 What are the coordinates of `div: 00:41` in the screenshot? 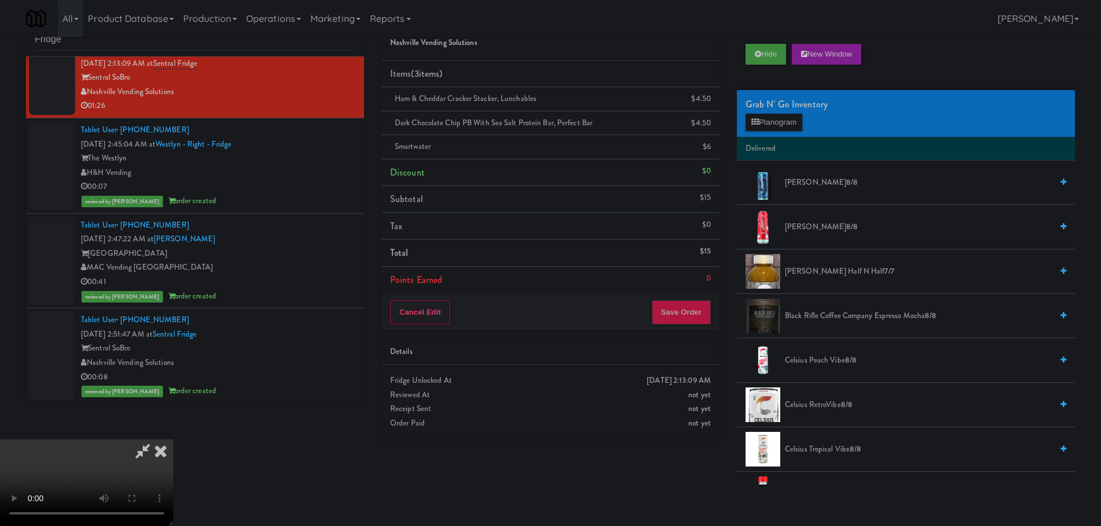 It's located at (218, 282).